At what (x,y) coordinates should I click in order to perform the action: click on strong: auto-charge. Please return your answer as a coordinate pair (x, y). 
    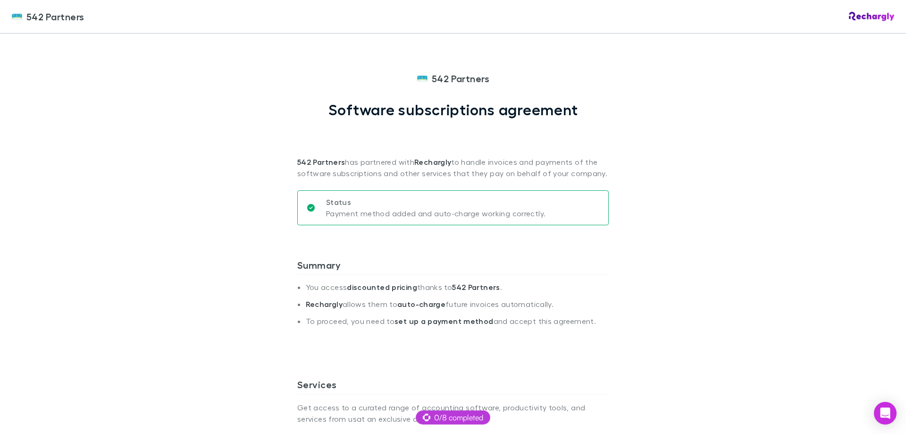
    Looking at the image, I should click on (422, 304).